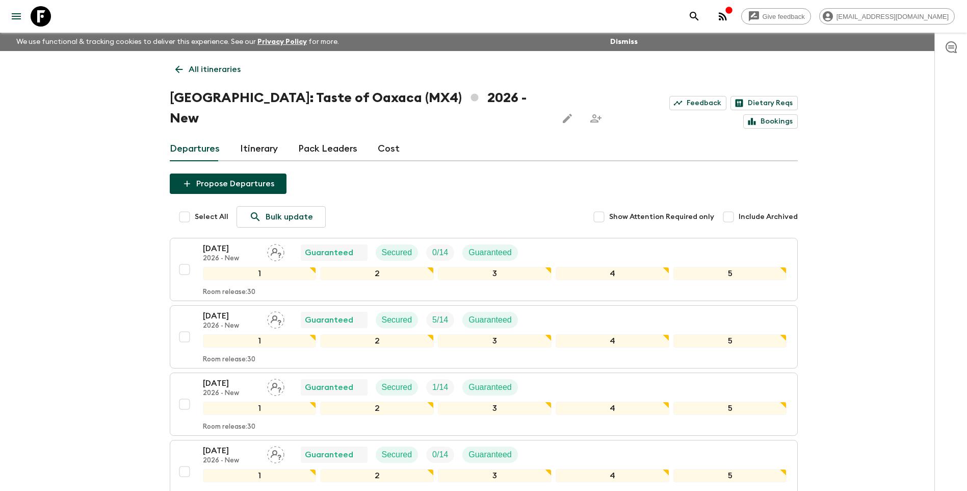 This screenshot has width=967, height=491. Describe the element at coordinates (177, 42) in the screenshot. I see `p: We use functional & tracking cookies to deliver this experience. See our for more.` at that location.